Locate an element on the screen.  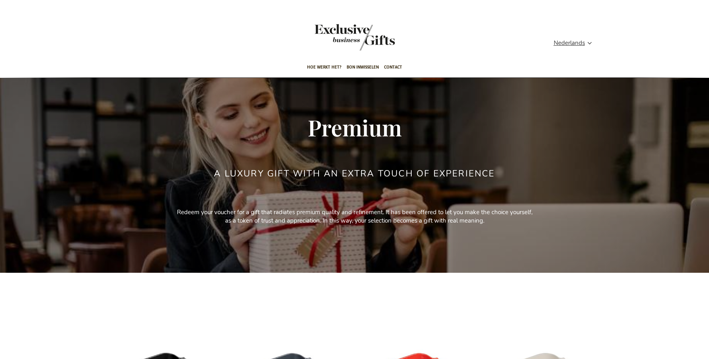
span: Nederlands is located at coordinates (569, 43).